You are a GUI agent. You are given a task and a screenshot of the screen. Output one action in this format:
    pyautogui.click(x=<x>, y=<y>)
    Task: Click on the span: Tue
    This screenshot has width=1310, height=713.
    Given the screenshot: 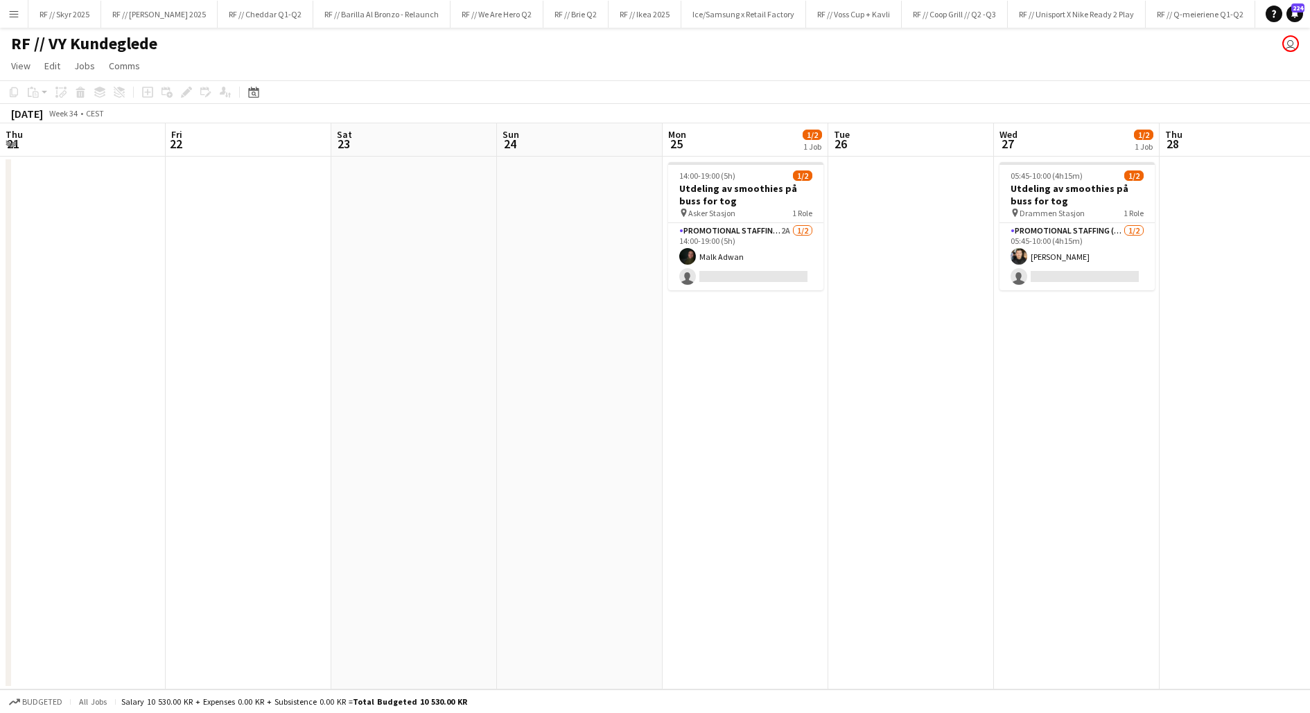 What is the action you would take?
    pyautogui.click(x=841, y=134)
    